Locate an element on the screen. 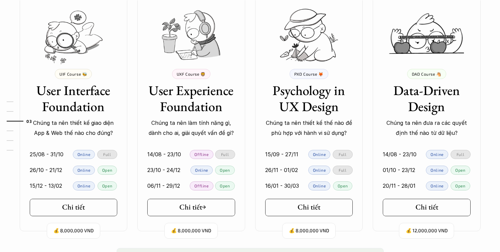  p: 06/11 - 29/12 is located at coordinates (164, 185).